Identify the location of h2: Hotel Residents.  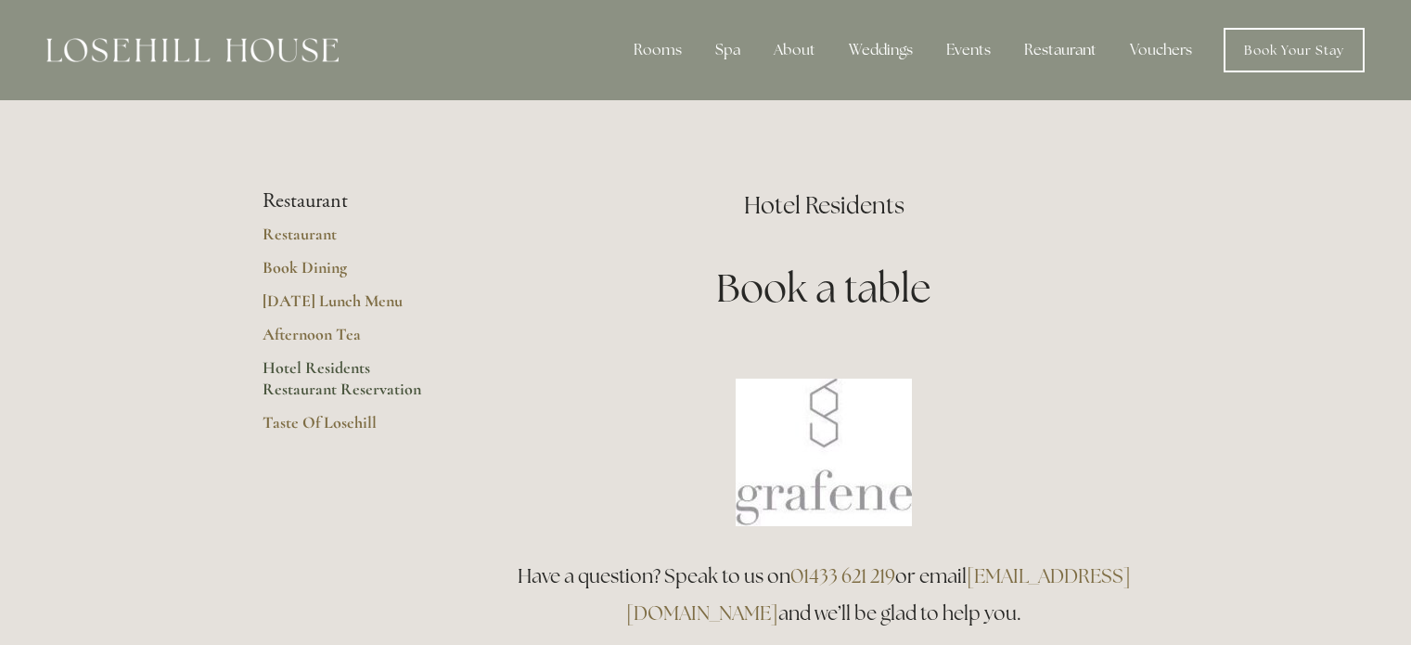
(824, 205).